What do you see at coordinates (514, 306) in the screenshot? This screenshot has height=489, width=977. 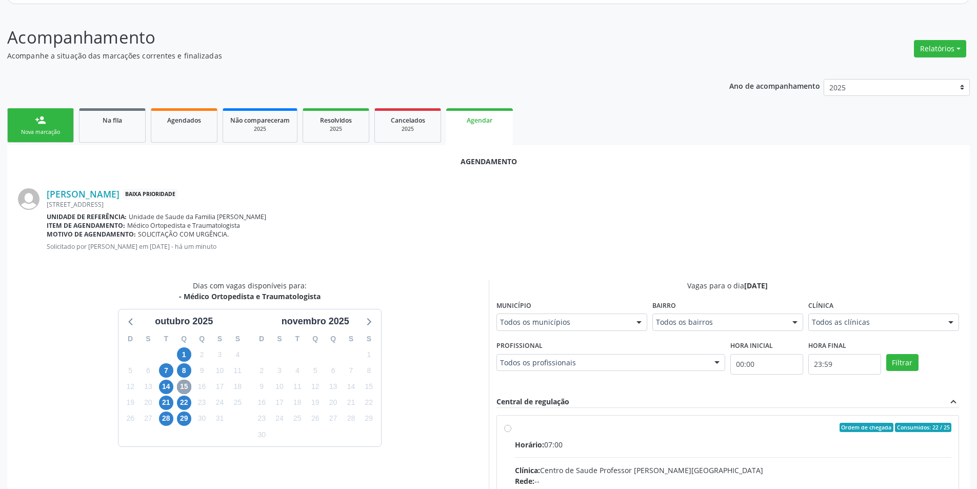 I see `label: Município` at bounding box center [514, 306].